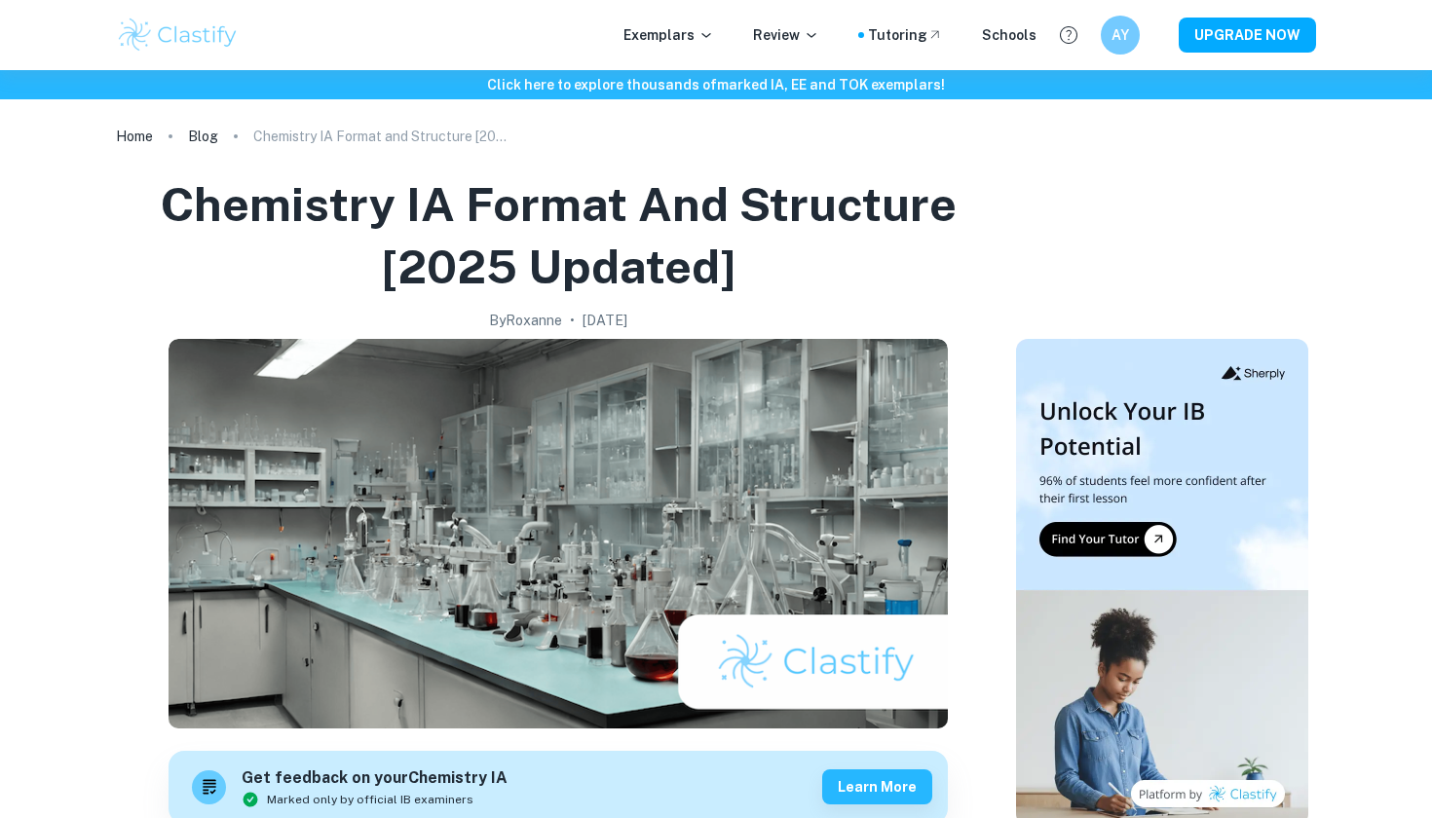  Describe the element at coordinates (203, 136) in the screenshot. I see `a: Blog` at that location.